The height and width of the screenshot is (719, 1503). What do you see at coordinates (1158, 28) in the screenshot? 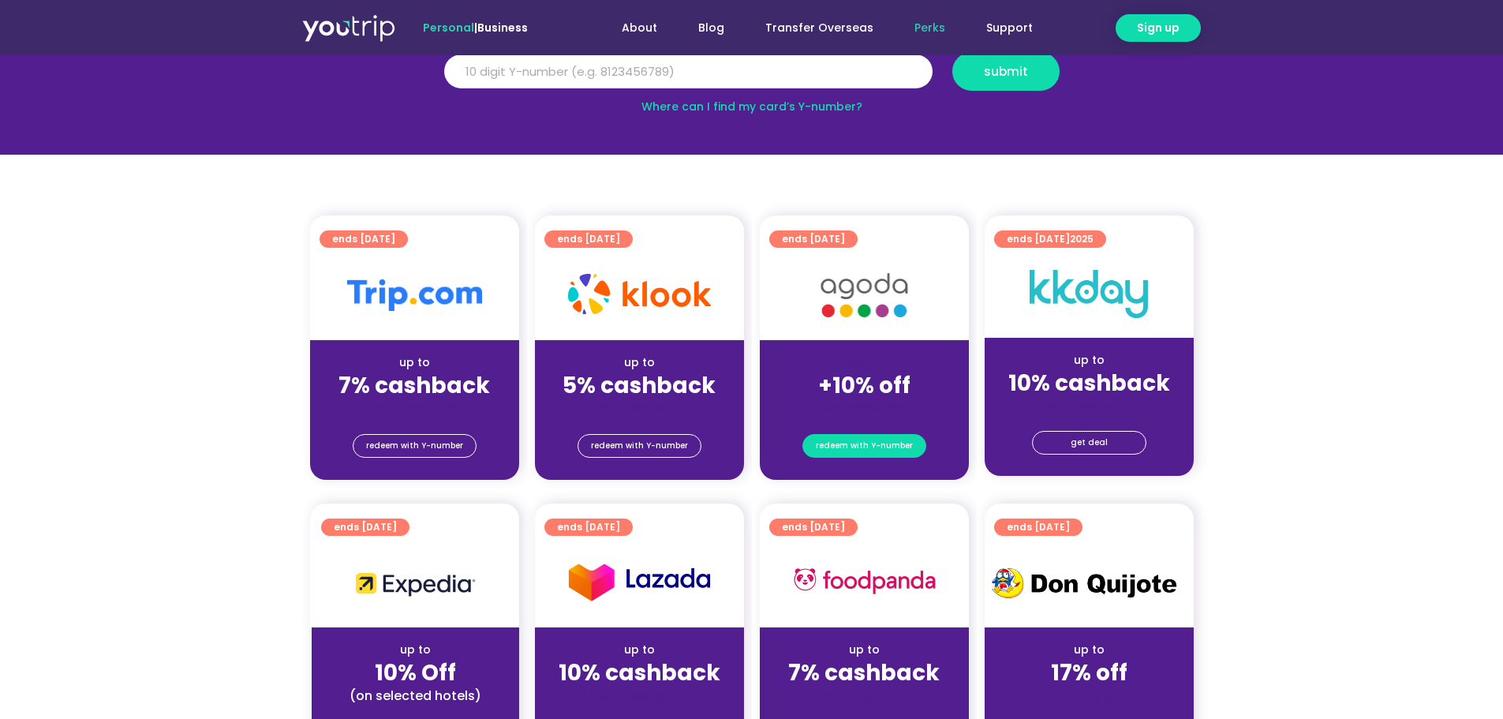
I see `span: Sign up` at bounding box center [1158, 28].